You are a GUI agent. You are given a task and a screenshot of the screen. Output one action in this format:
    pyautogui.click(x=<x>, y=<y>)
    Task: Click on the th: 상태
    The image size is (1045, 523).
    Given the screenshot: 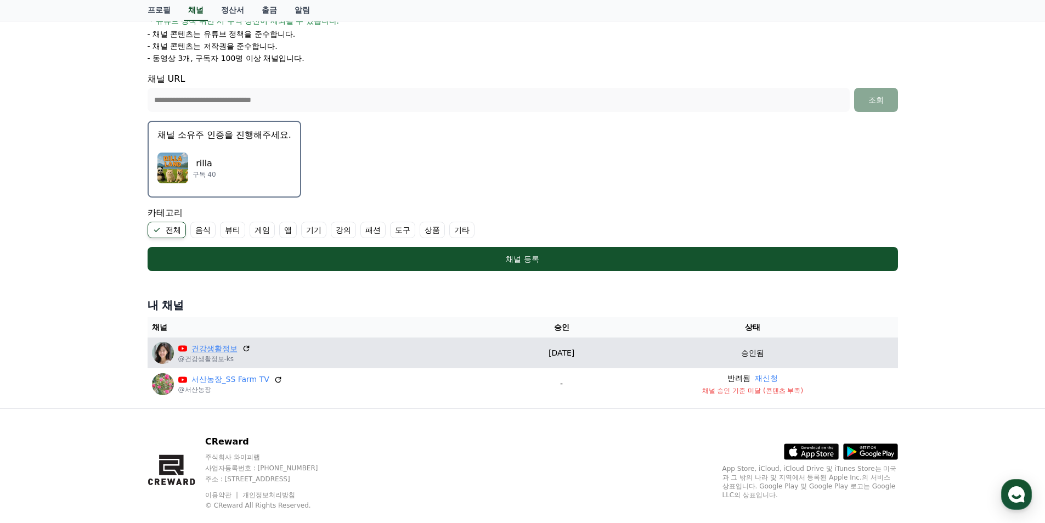 What is the action you would take?
    pyautogui.click(x=752, y=327)
    